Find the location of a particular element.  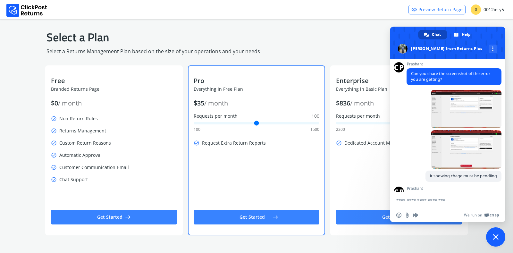

p: $ 0 is located at coordinates (114, 103).